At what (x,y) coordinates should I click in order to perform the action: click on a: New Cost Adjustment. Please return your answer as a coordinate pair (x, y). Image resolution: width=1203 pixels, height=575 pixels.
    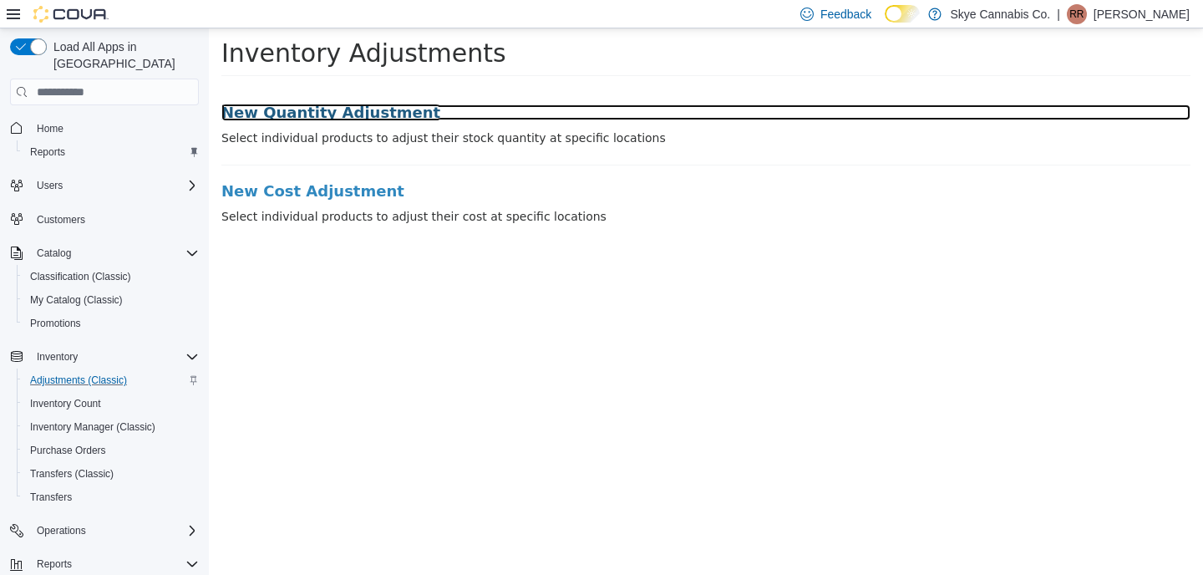
    Looking at the image, I should click on (497, 163).